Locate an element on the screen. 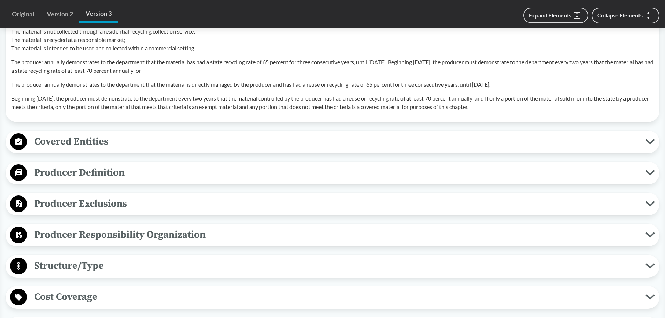  span: Covered Entities is located at coordinates (336, 141).